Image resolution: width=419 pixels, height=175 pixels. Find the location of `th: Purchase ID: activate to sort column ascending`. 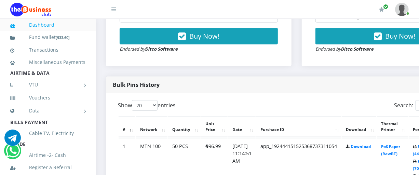

th: Purchase ID: activate to sort column ascending is located at coordinates (299, 127).